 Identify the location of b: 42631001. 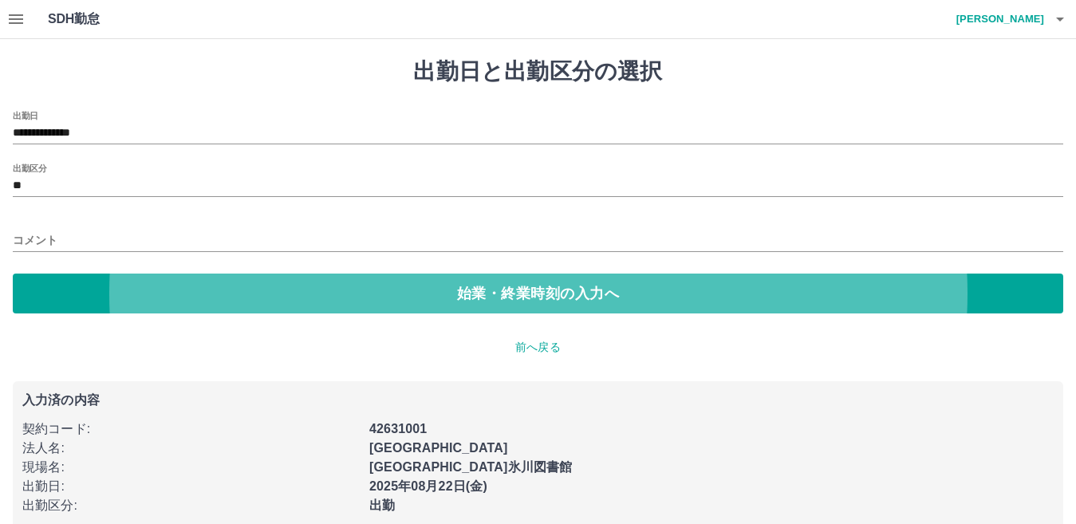
(398, 428).